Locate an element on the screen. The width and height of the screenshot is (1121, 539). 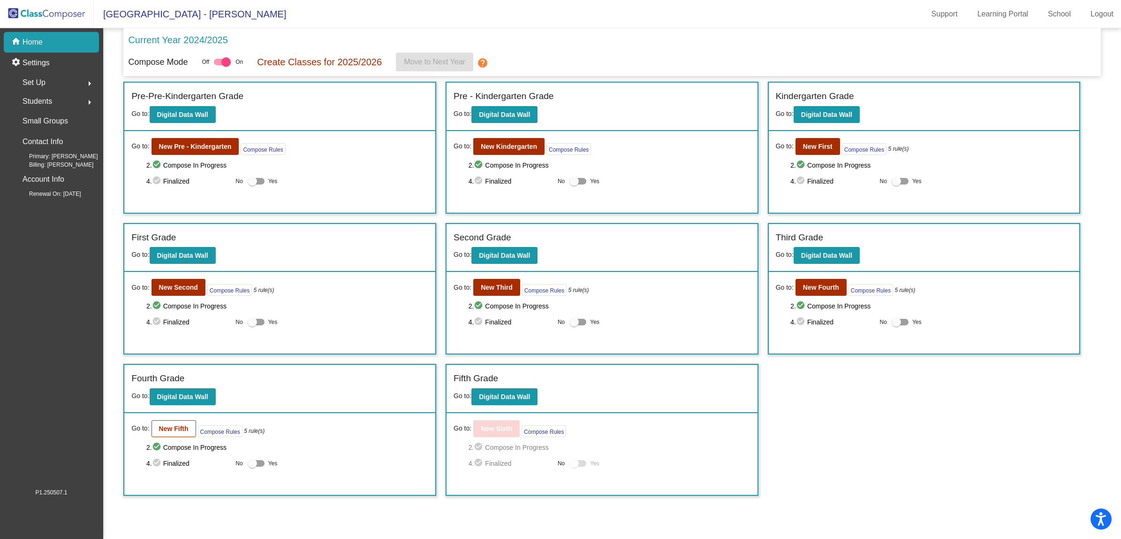
p: Account Info is located at coordinates (43, 179).